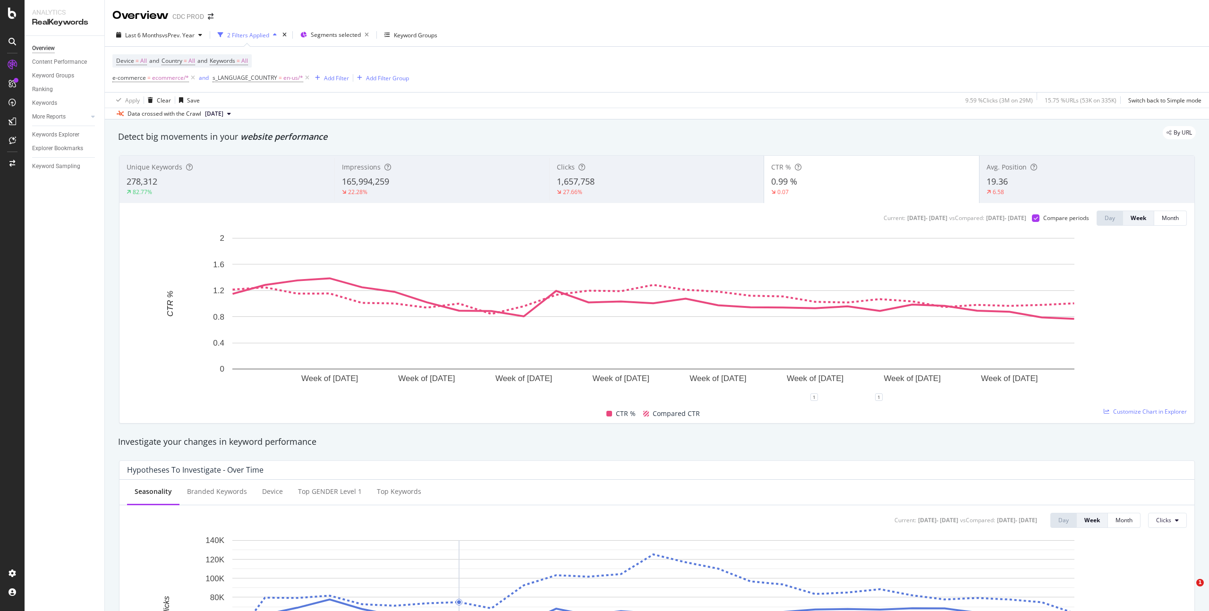 The image size is (1209, 611). Describe the element at coordinates (65, 148) in the screenshot. I see `a: Explorer Bookmarks` at that location.